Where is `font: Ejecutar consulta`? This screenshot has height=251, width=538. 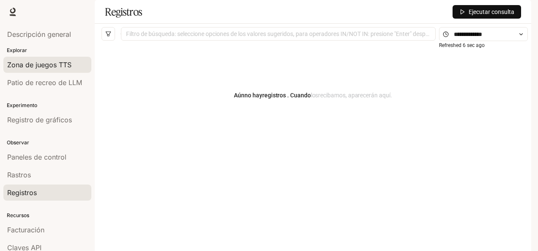 font: Ejecutar consulta is located at coordinates (492, 12).